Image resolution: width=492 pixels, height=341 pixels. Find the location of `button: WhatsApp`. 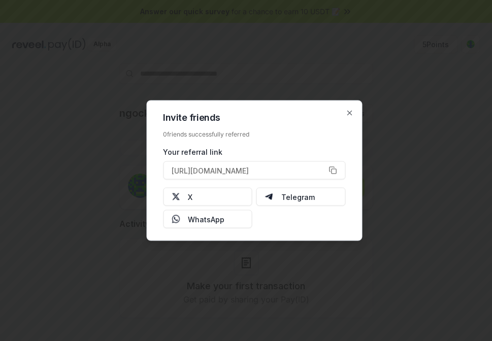

button: WhatsApp is located at coordinates (208, 219).